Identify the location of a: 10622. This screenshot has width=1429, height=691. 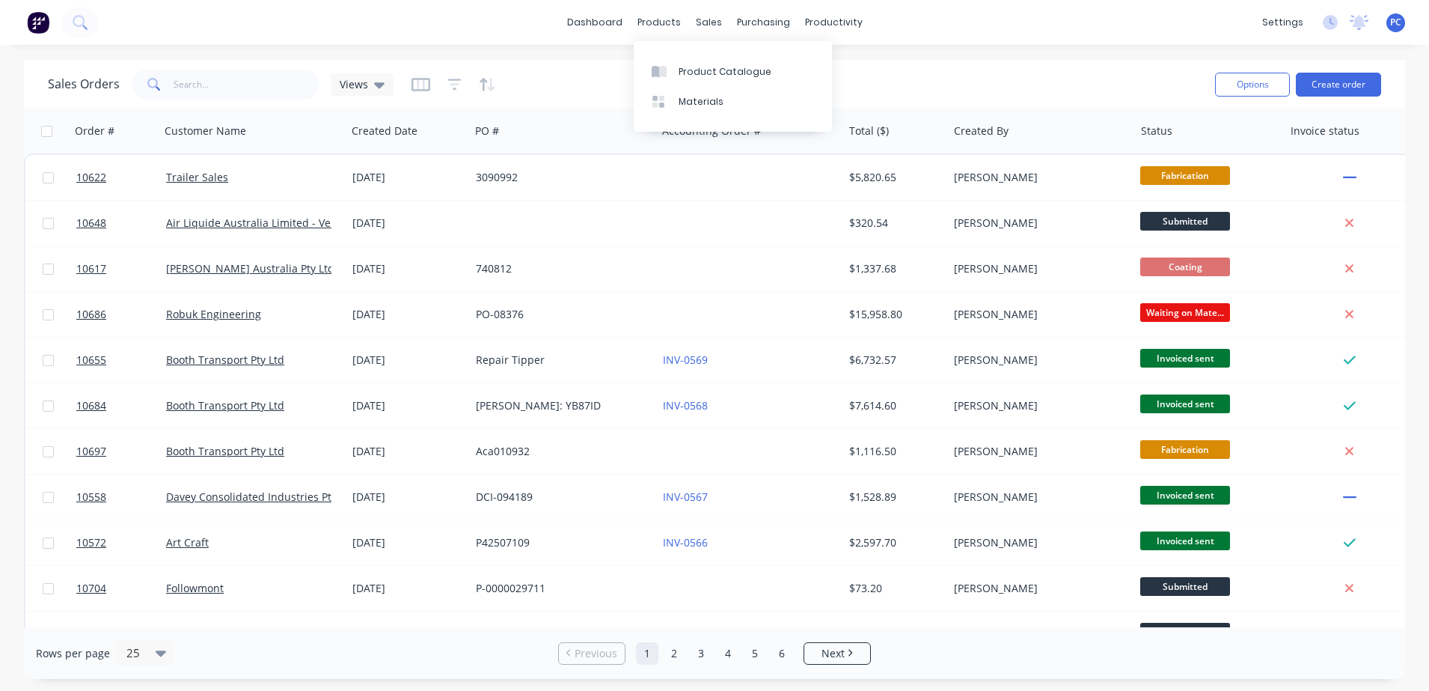
(121, 177).